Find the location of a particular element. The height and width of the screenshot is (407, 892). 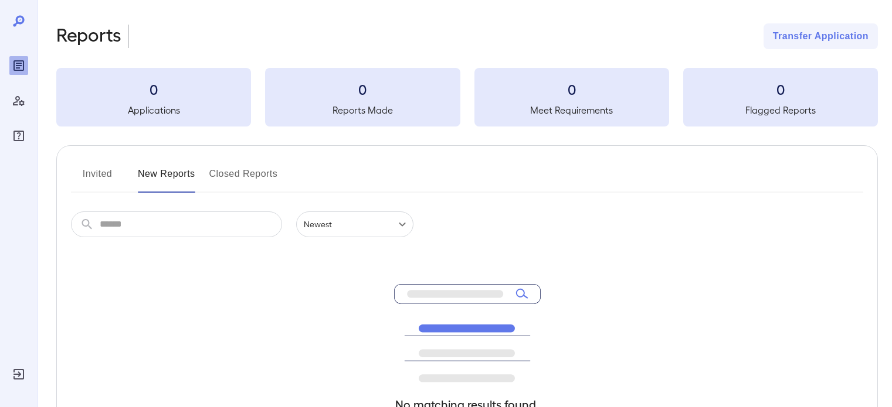

div: FAQ is located at coordinates (19, 136).